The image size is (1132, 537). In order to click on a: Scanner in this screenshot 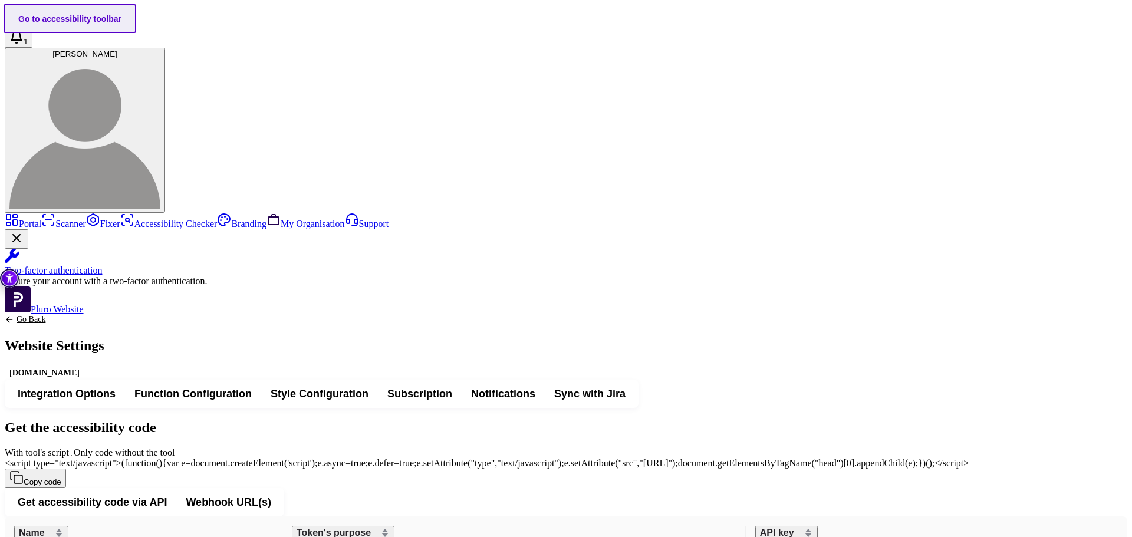, I will do `click(64, 223)`.